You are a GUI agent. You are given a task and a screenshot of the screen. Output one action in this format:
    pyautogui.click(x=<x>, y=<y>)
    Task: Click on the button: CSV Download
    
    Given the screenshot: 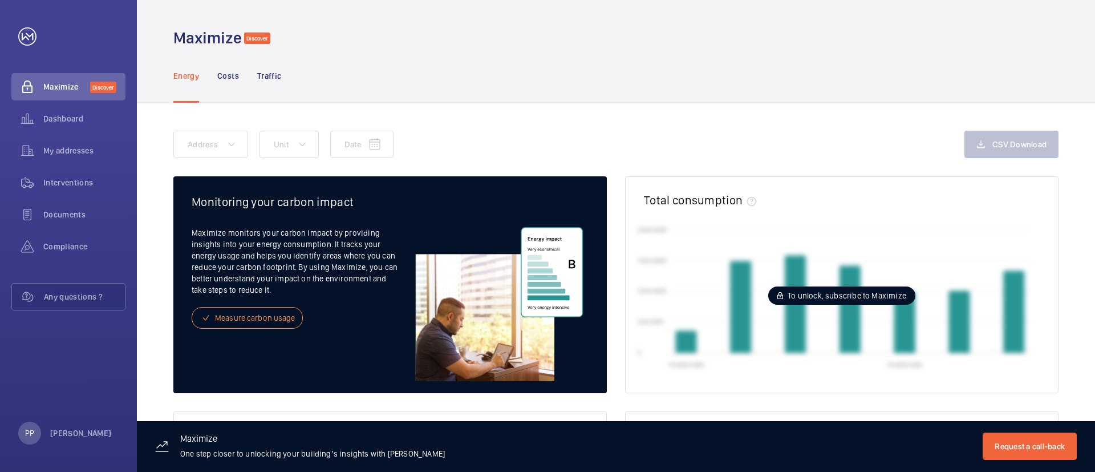 What is the action you would take?
    pyautogui.click(x=1011, y=144)
    